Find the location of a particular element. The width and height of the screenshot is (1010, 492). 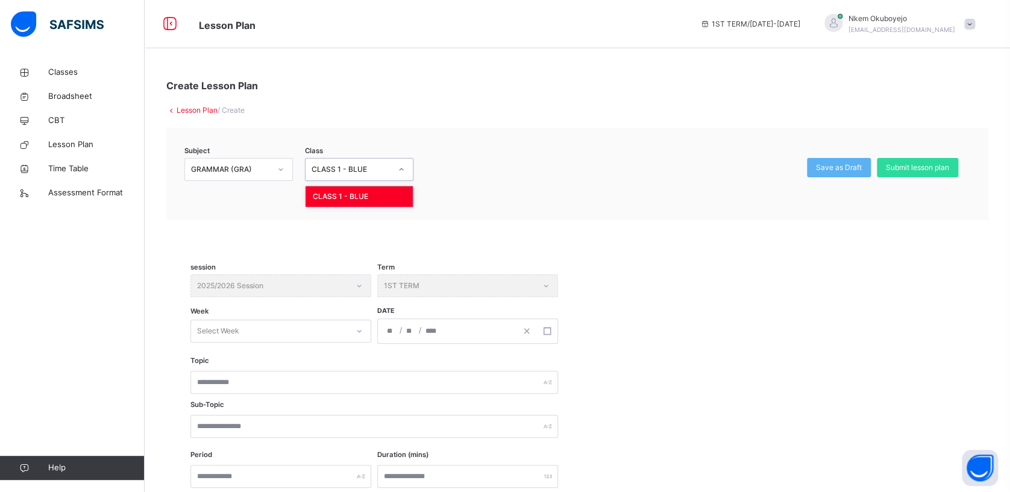

div: NkemOkuboyejo is located at coordinates (896, 24).